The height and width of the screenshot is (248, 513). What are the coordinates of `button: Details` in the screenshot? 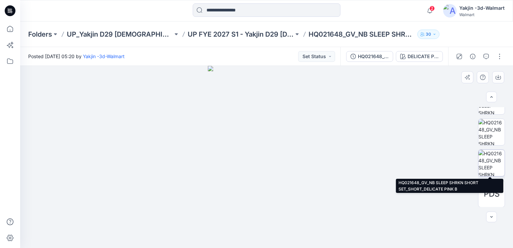 It's located at (473, 56).